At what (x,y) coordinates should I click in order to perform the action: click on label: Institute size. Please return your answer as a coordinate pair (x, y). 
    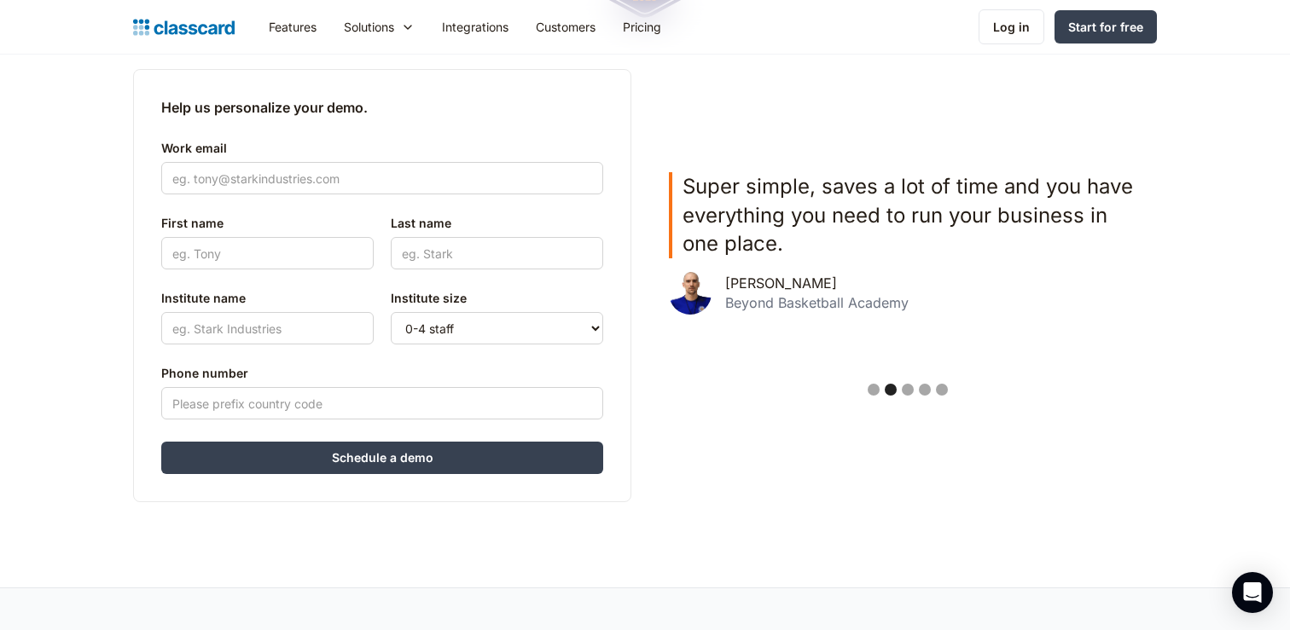
    Looking at the image, I should click on (496, 299).